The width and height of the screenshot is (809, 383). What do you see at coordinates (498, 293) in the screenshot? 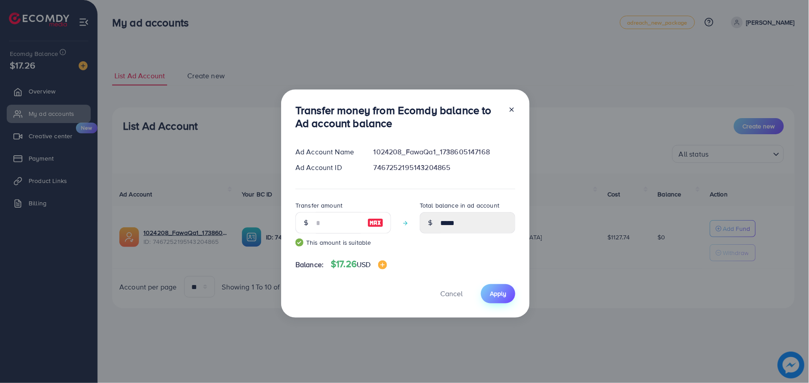
I see `span: Apply` at bounding box center [498, 293].